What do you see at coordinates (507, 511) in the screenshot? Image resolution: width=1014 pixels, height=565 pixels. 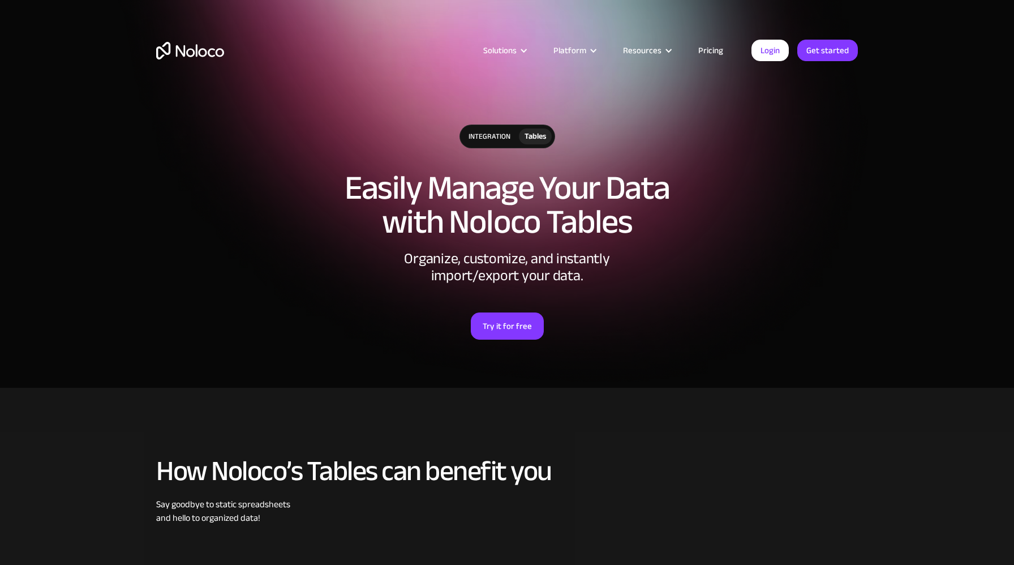 I see `div: Say goodbye to static spreadsheets and hello to organized data!` at bounding box center [507, 511].